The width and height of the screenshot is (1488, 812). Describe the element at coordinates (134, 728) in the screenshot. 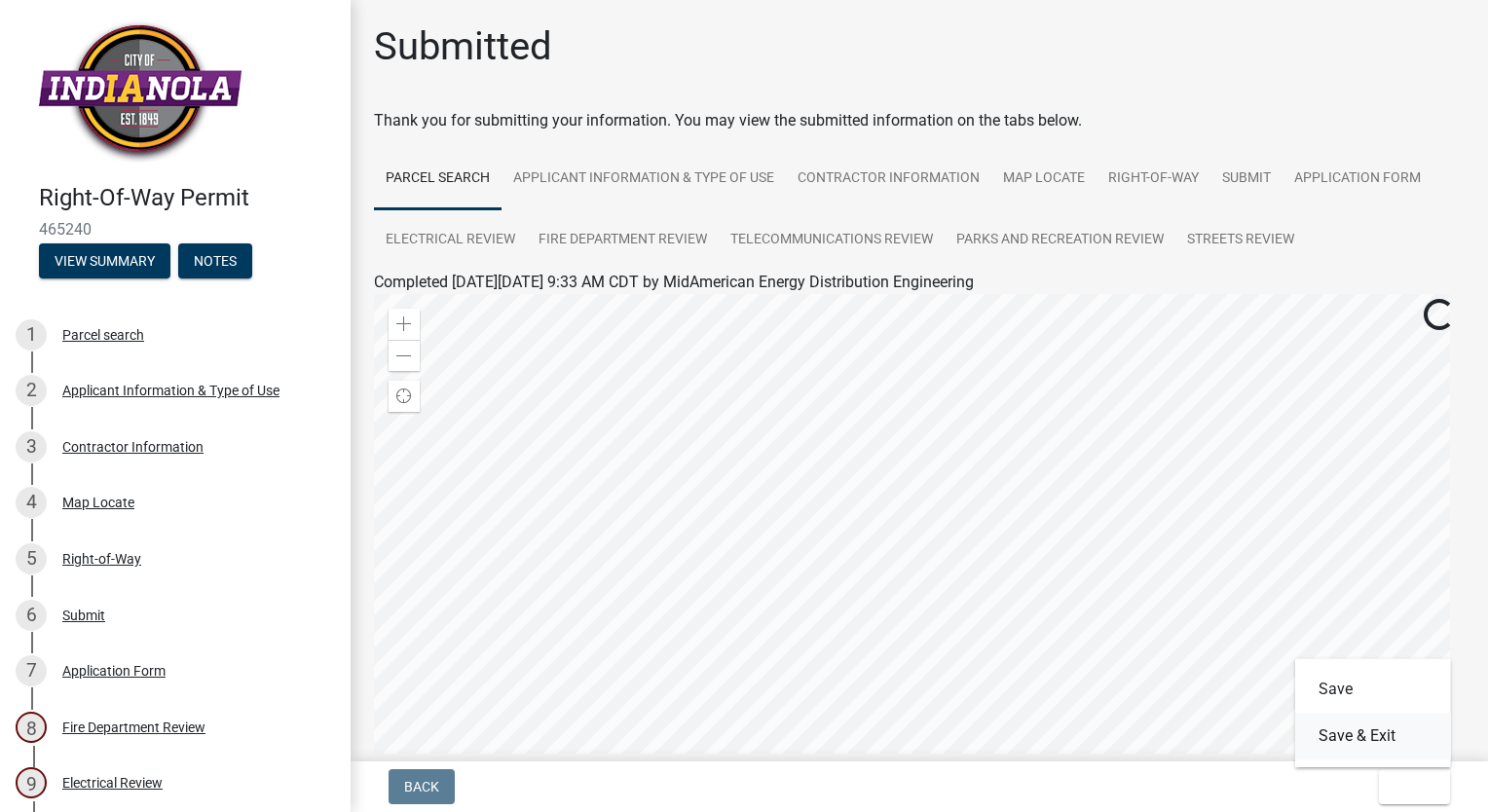

I see `div: Fire Department Review` at that location.